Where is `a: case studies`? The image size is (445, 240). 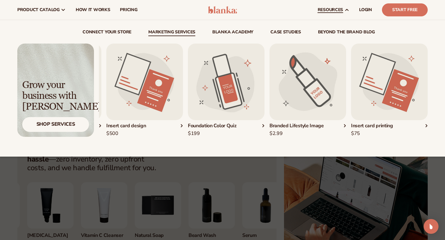 a: case studies is located at coordinates (285, 33).